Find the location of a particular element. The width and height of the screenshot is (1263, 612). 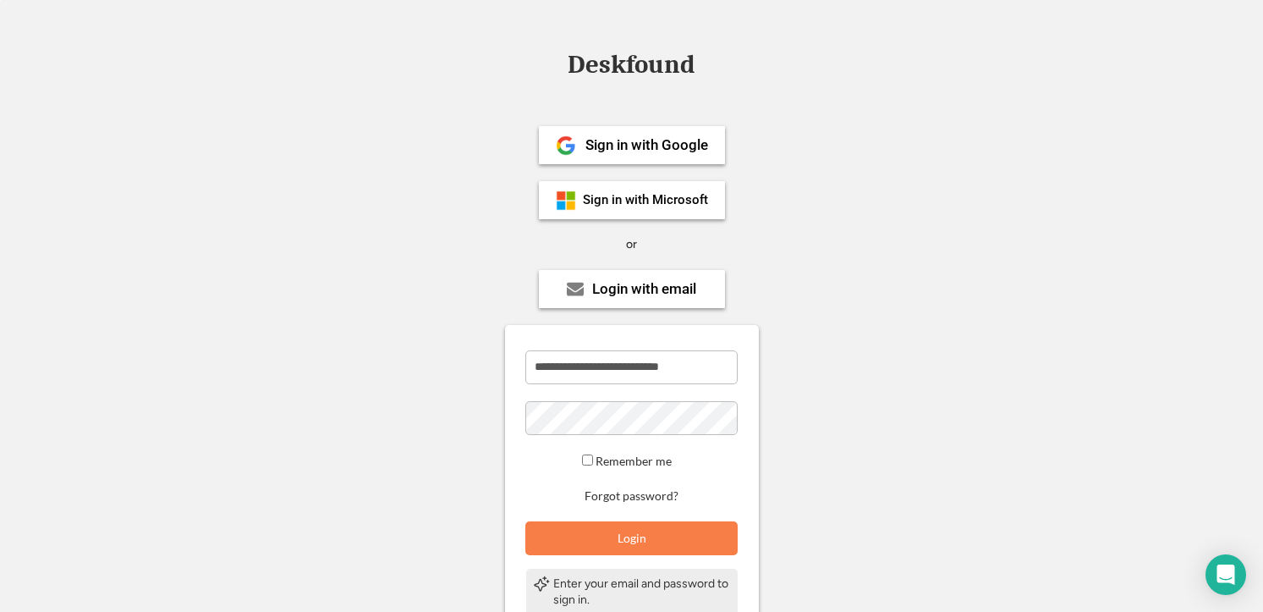

div: Login with email is located at coordinates (644, 288).